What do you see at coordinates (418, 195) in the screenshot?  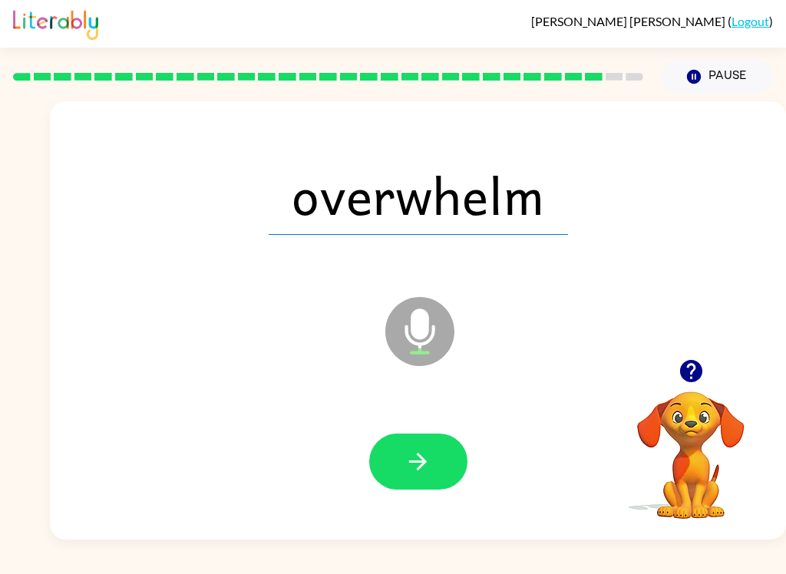 I see `span: overwhelm` at bounding box center [418, 195].